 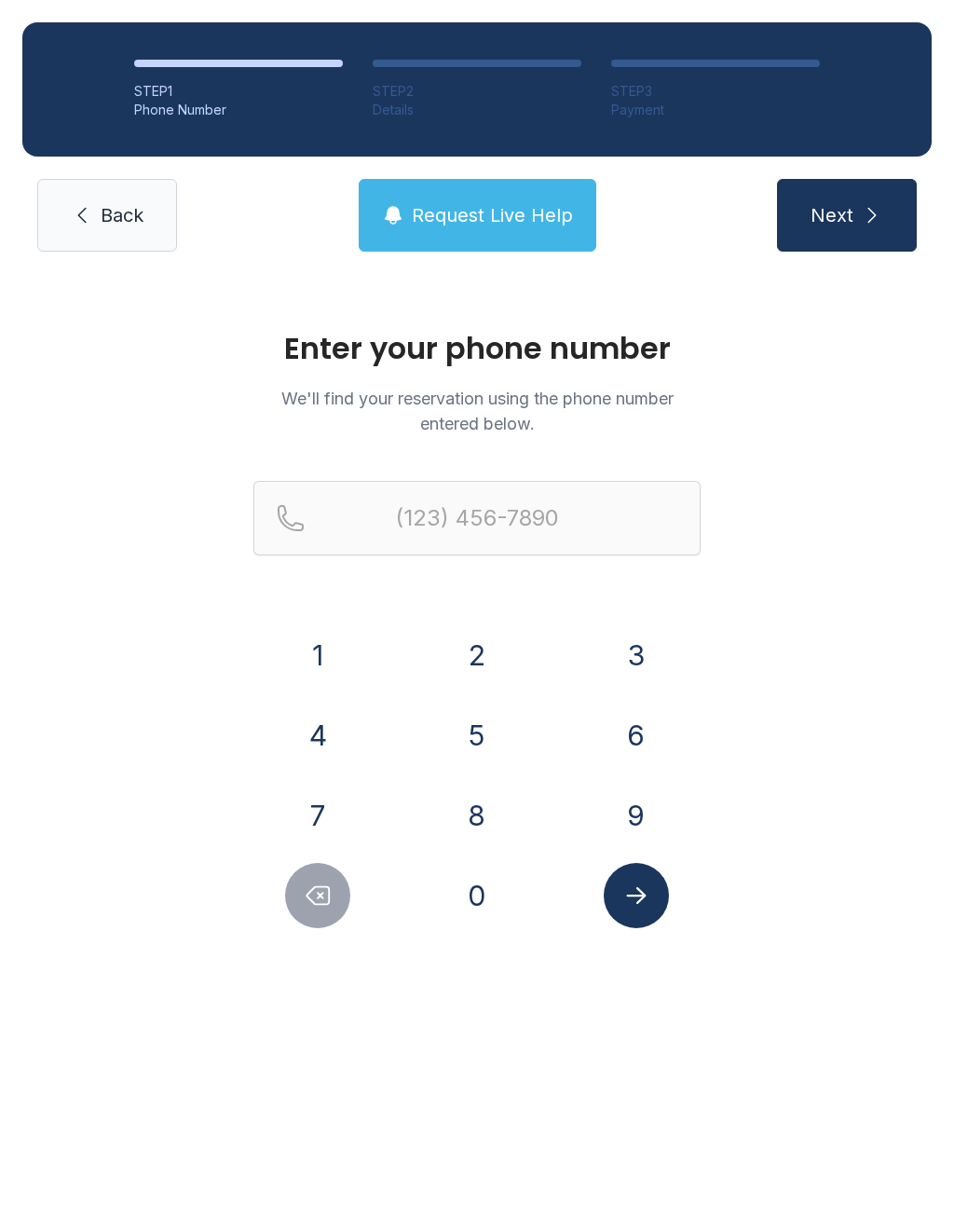 What do you see at coordinates (317, 896) in the screenshot?
I see `button: Delete number` at bounding box center [317, 896].